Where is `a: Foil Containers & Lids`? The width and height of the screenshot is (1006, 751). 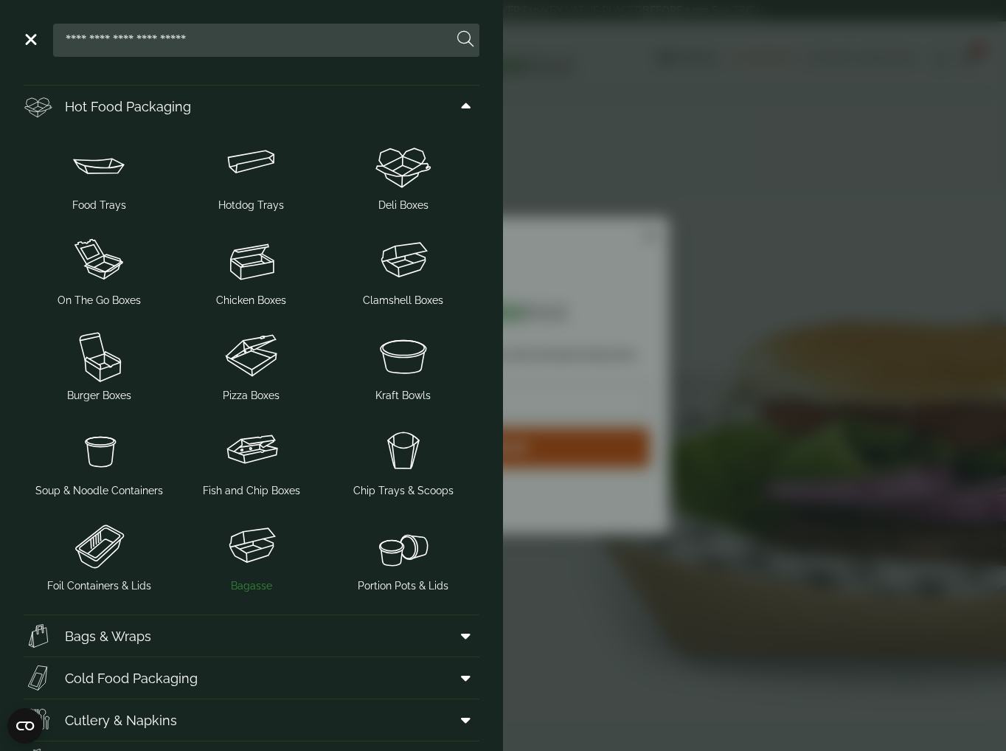
a: Foil Containers & Lids is located at coordinates (100, 555).